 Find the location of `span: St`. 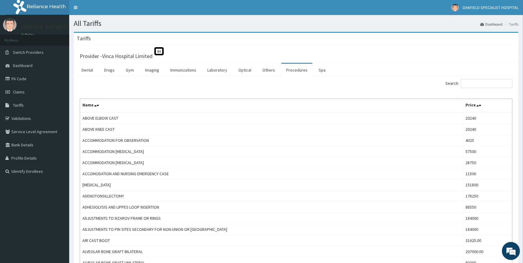

span: St is located at coordinates (159, 51).